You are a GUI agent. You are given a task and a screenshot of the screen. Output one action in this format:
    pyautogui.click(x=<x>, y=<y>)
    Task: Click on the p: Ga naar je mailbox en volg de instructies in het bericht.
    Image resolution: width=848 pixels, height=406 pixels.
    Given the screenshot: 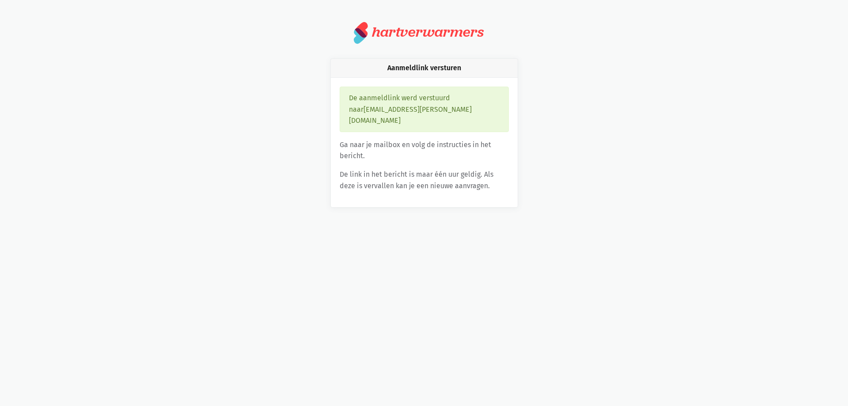 What is the action you would take?
    pyautogui.click(x=424, y=150)
    